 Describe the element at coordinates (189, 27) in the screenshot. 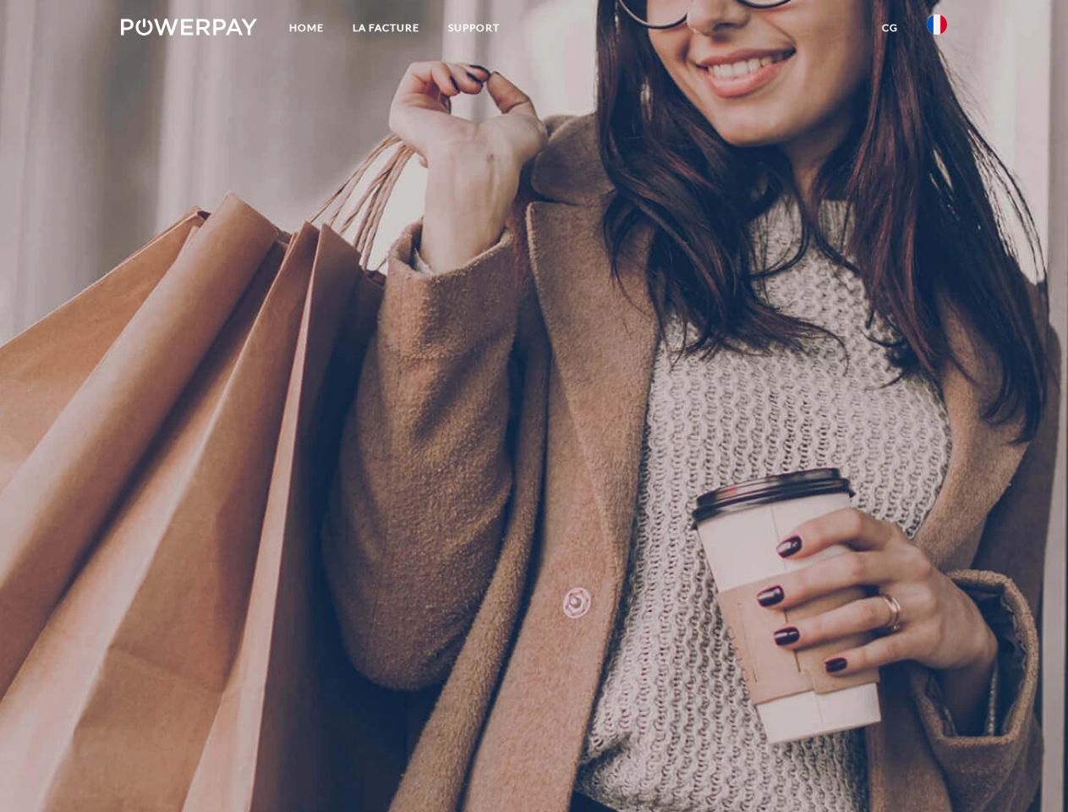

I see `img: logo-powerpay-white.svg` at that location.